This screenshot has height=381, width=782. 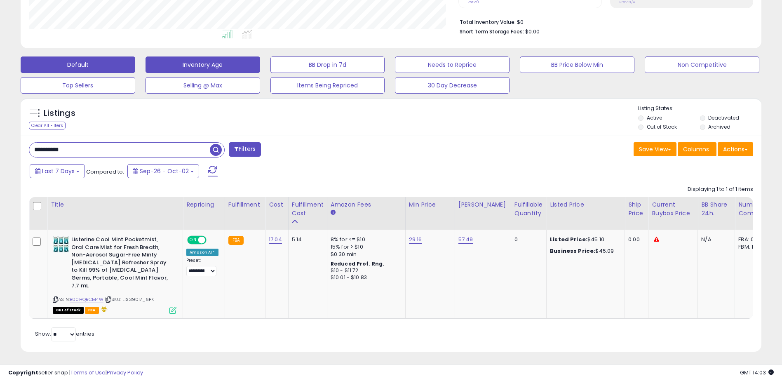 What do you see at coordinates (584, 251) in the screenshot?
I see `div: $45.09` at bounding box center [584, 251].